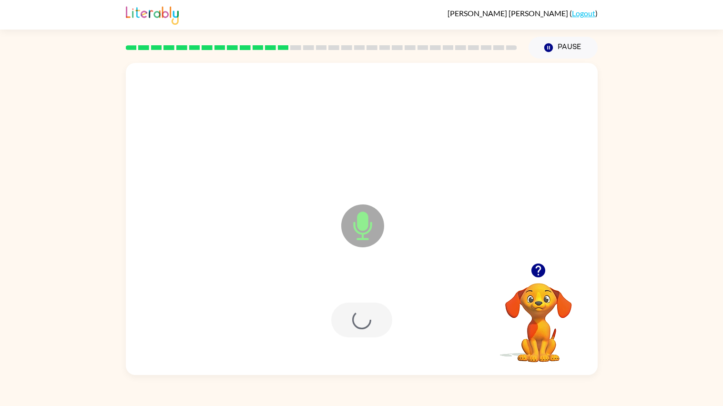 The image size is (723, 406). Describe the element at coordinates (584, 13) in the screenshot. I see `a: Logout` at that location.